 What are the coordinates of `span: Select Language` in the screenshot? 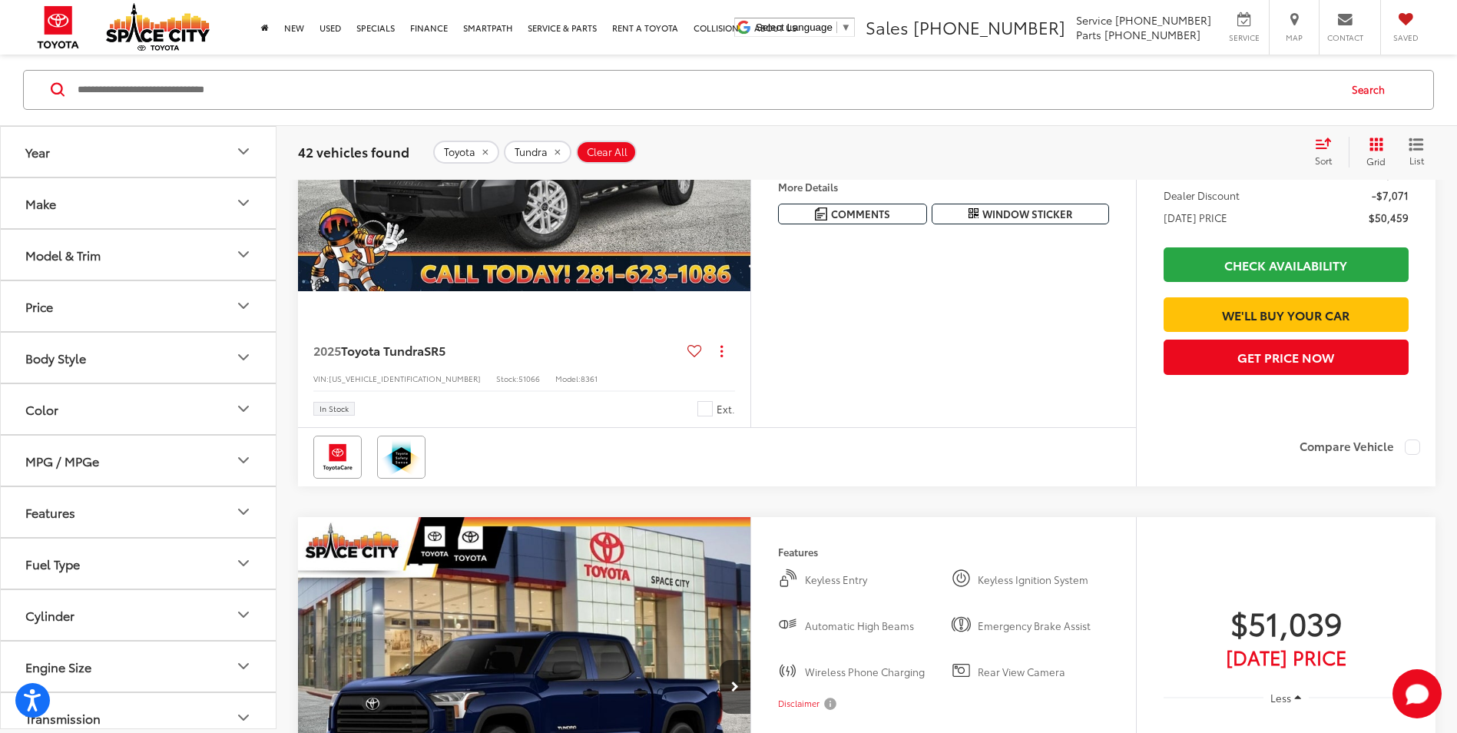 It's located at (794, 27).